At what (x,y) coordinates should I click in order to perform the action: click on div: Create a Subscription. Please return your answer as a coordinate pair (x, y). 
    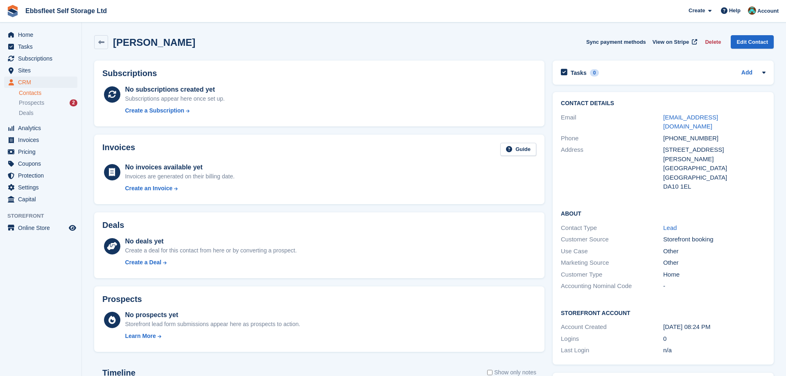
    Looking at the image, I should click on (154, 110).